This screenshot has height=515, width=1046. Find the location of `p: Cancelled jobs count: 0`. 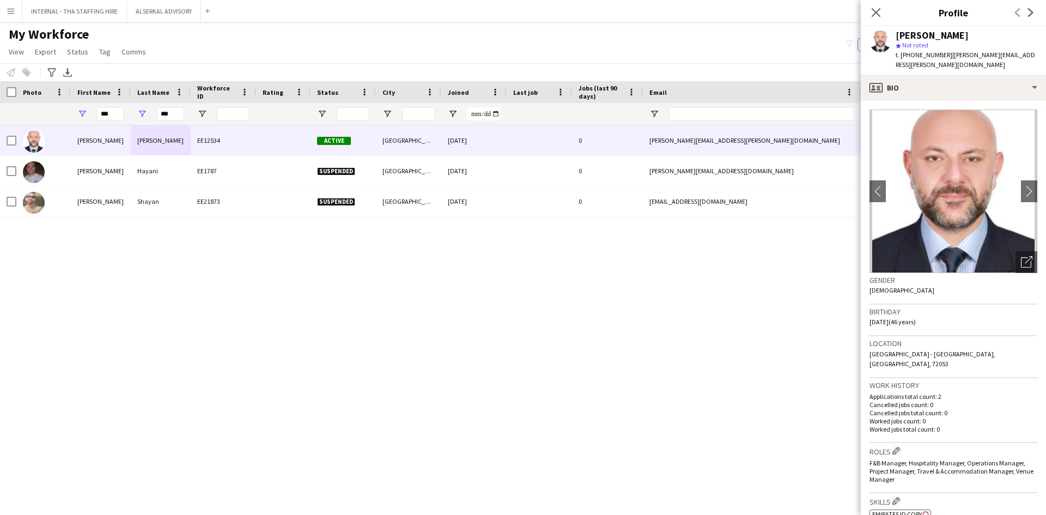

p: Cancelled jobs count: 0 is located at coordinates (953, 404).